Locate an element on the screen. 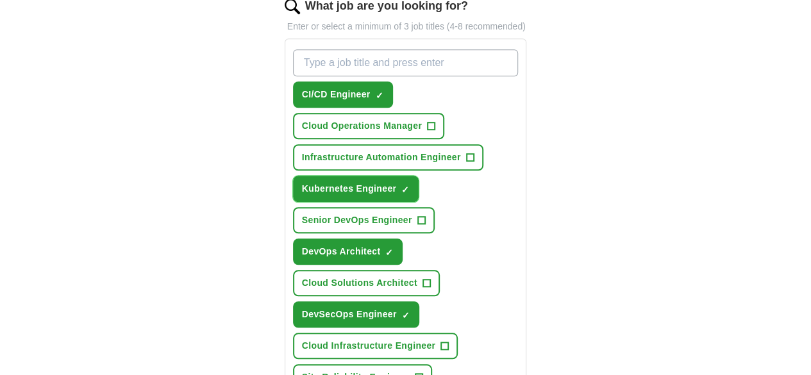 The width and height of the screenshot is (811, 375). button: Cloud Solutions Architect is located at coordinates (366, 283).